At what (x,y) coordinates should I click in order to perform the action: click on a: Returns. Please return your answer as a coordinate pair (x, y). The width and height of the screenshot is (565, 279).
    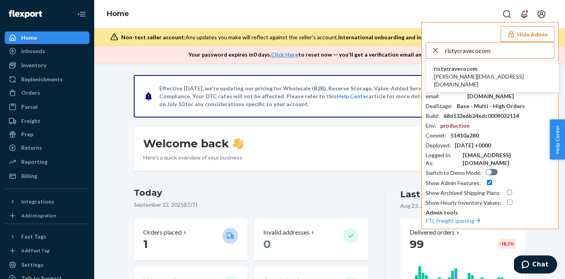
    Looking at the image, I should click on (47, 148).